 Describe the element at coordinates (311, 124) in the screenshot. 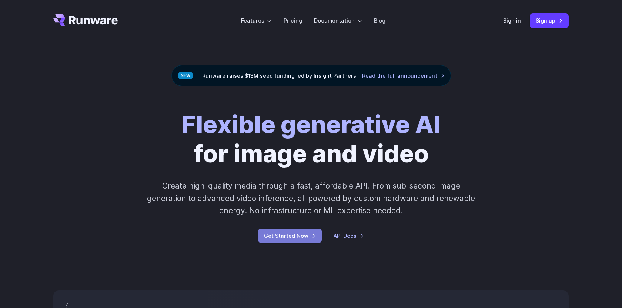

I see `strong: Flexible generative AI` at that location.